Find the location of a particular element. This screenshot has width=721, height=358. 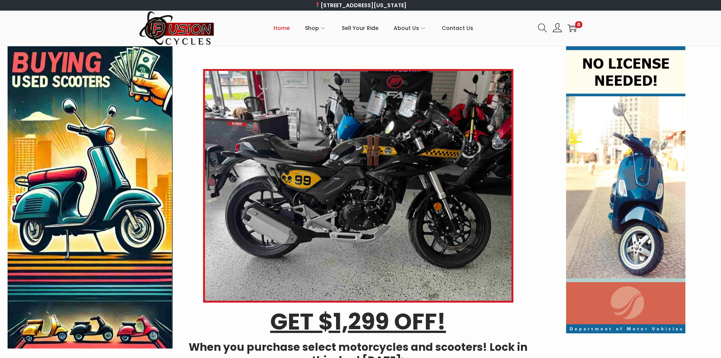

span: About Us is located at coordinates (406, 28).